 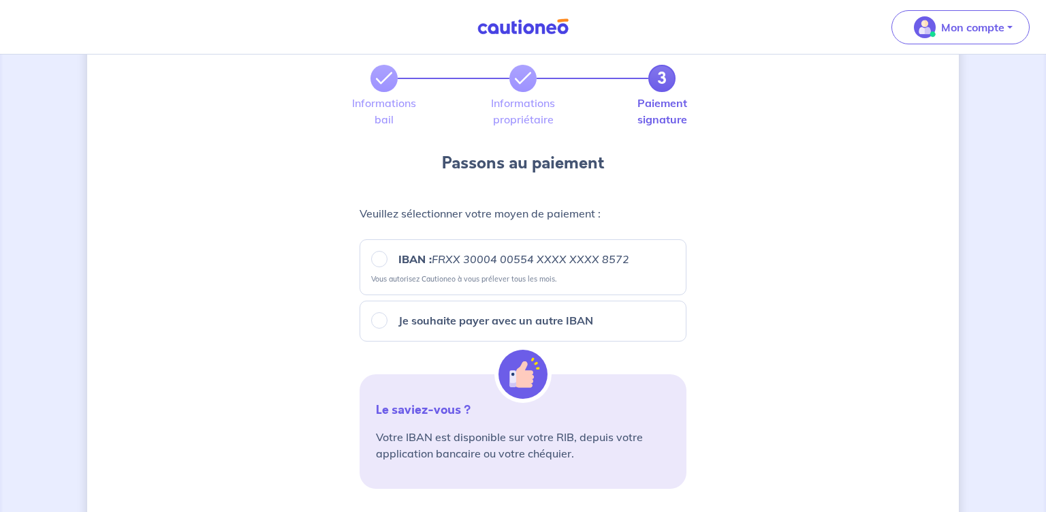 What do you see at coordinates (961, 27) in the screenshot?
I see `button: illu_account_valid_menu.svgMon compte` at bounding box center [961, 27].